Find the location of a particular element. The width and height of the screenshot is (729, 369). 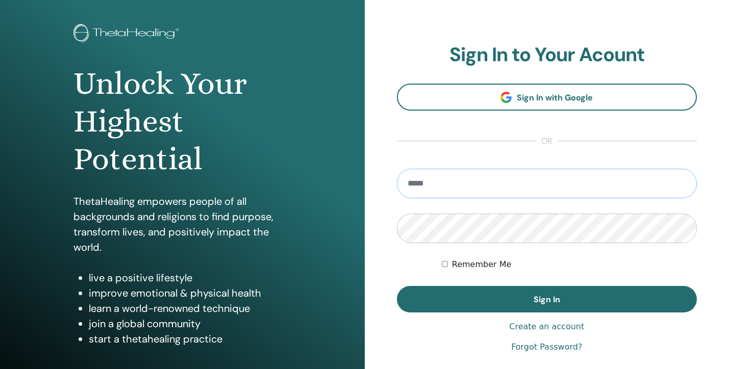

a: Forgot Password? is located at coordinates (547, 348).